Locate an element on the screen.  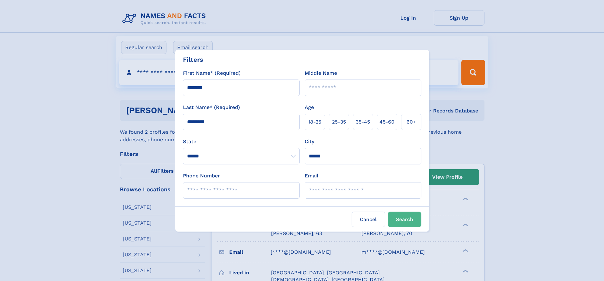
span: 18‑25 is located at coordinates (315, 122).